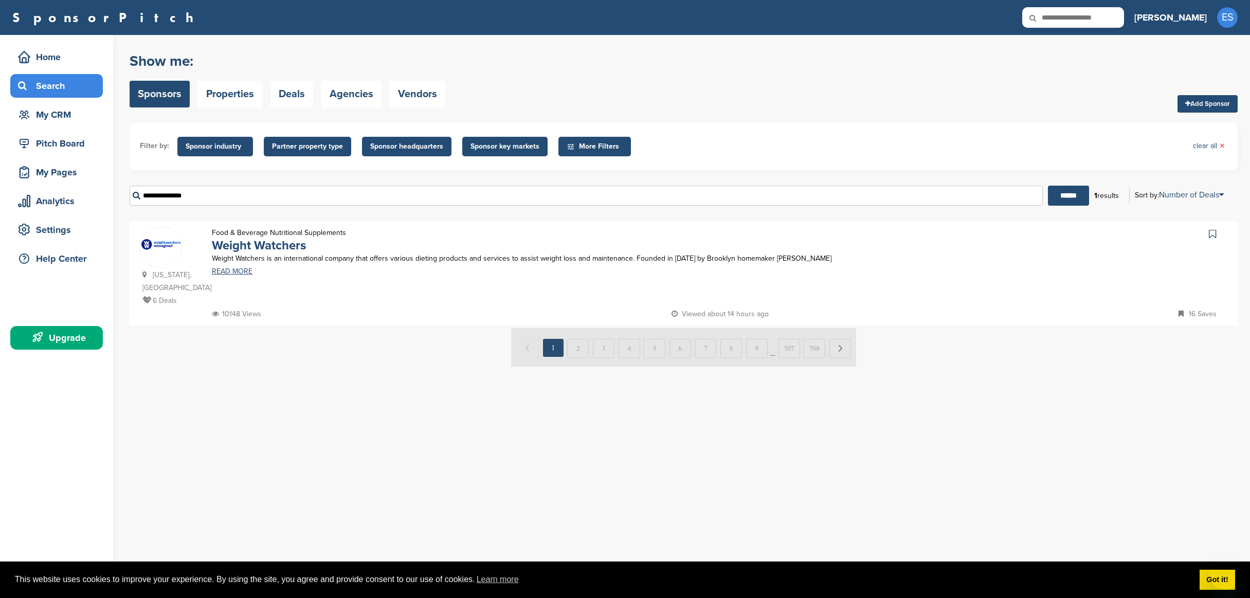  Describe the element at coordinates (307, 146) in the screenshot. I see `span: Partner property type` at that location.